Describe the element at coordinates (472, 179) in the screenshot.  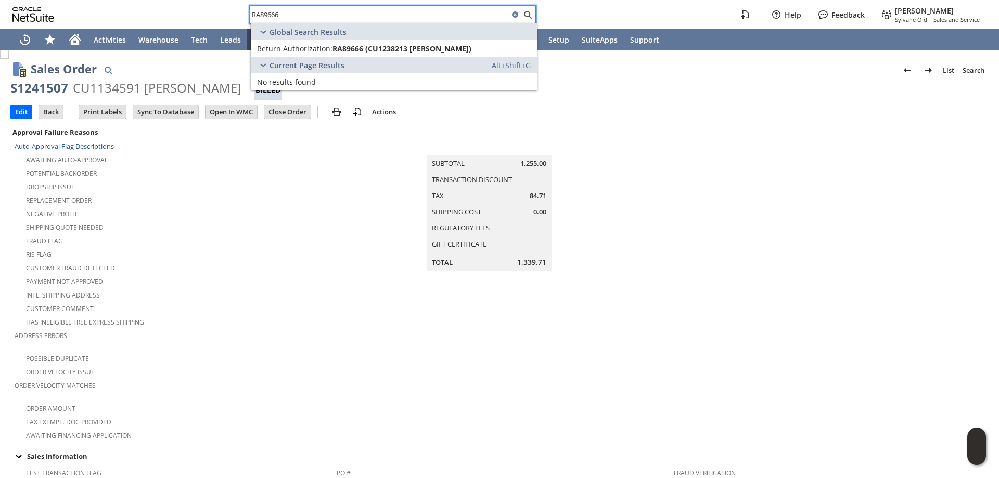
I see `a: Transaction Discount` at that location.